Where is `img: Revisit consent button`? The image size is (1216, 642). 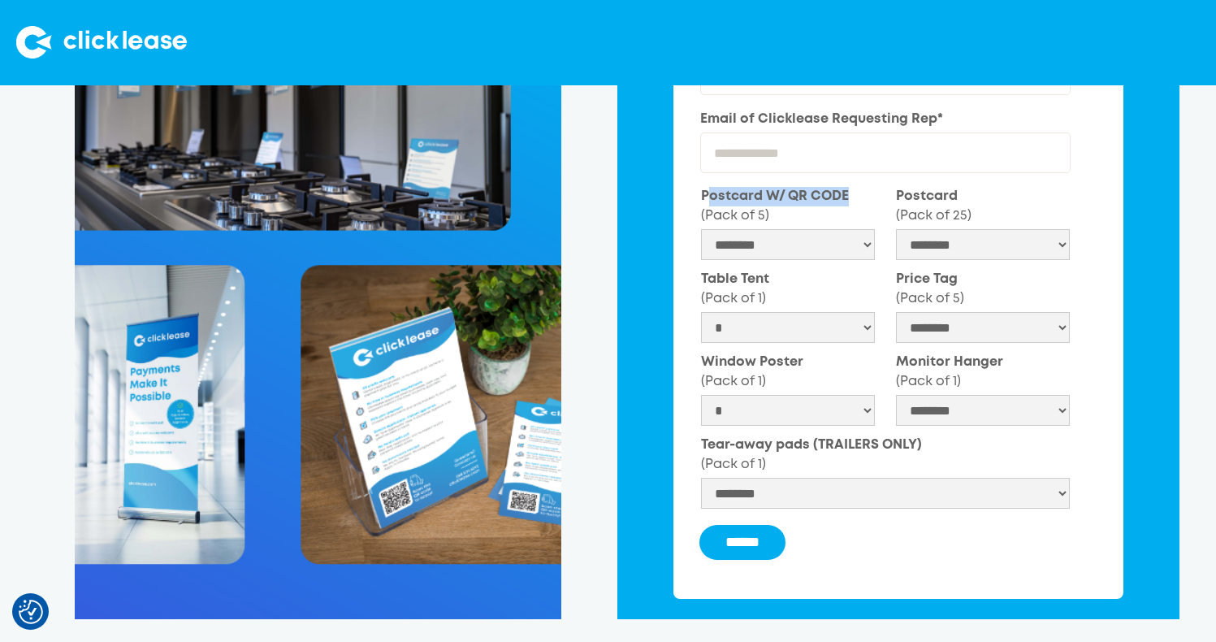
img: Revisit consent button is located at coordinates (31, 612).